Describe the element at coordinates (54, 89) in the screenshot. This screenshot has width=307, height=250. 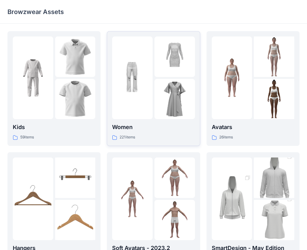
I see `a: folder 1folder 2folder 3Kids59items` at that location.